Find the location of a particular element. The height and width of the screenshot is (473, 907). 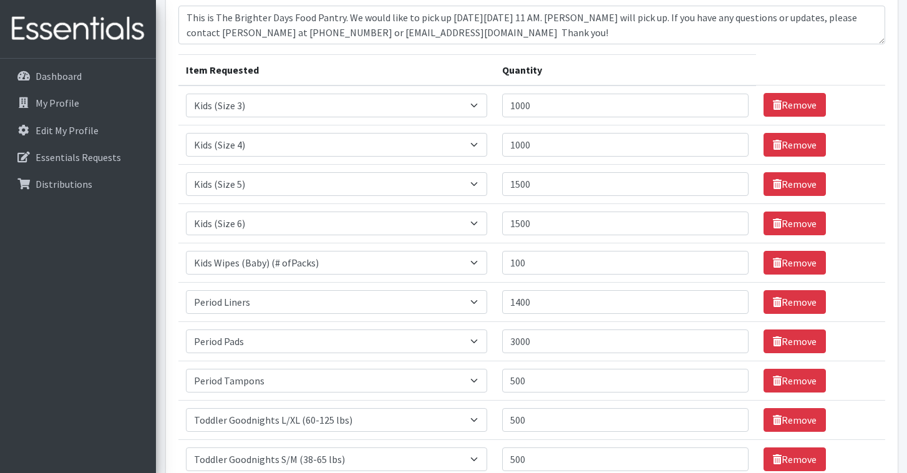

a: Essentials Requests is located at coordinates (78, 157).